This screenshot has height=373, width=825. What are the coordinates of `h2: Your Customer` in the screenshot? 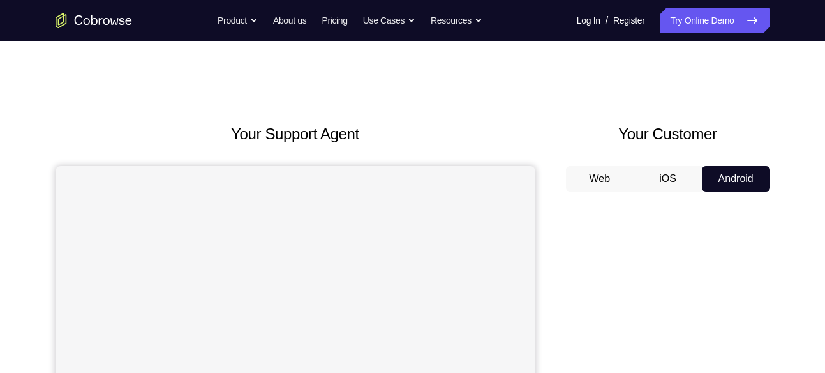 It's located at (668, 134).